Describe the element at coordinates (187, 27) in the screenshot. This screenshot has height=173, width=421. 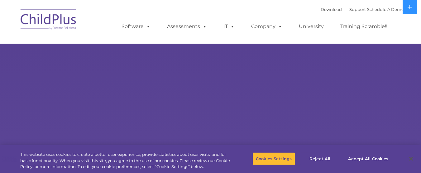
I see `a: Assessments` at that location.